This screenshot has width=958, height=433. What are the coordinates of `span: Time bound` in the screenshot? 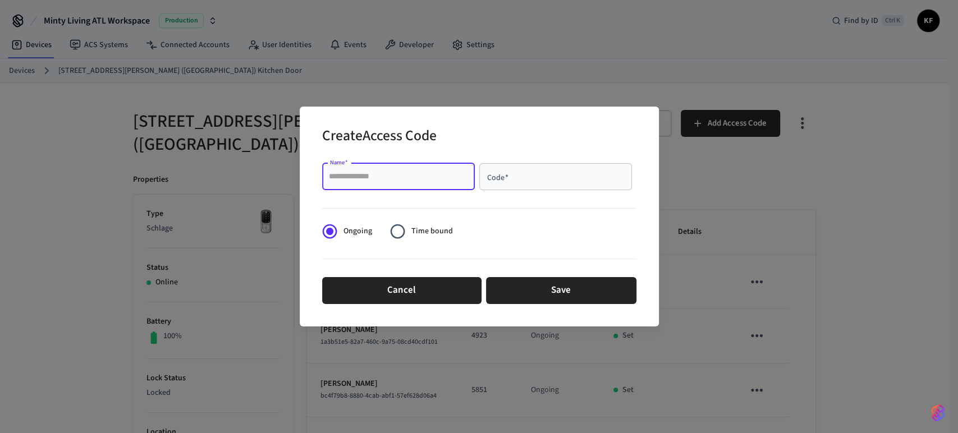 It's located at (432, 231).